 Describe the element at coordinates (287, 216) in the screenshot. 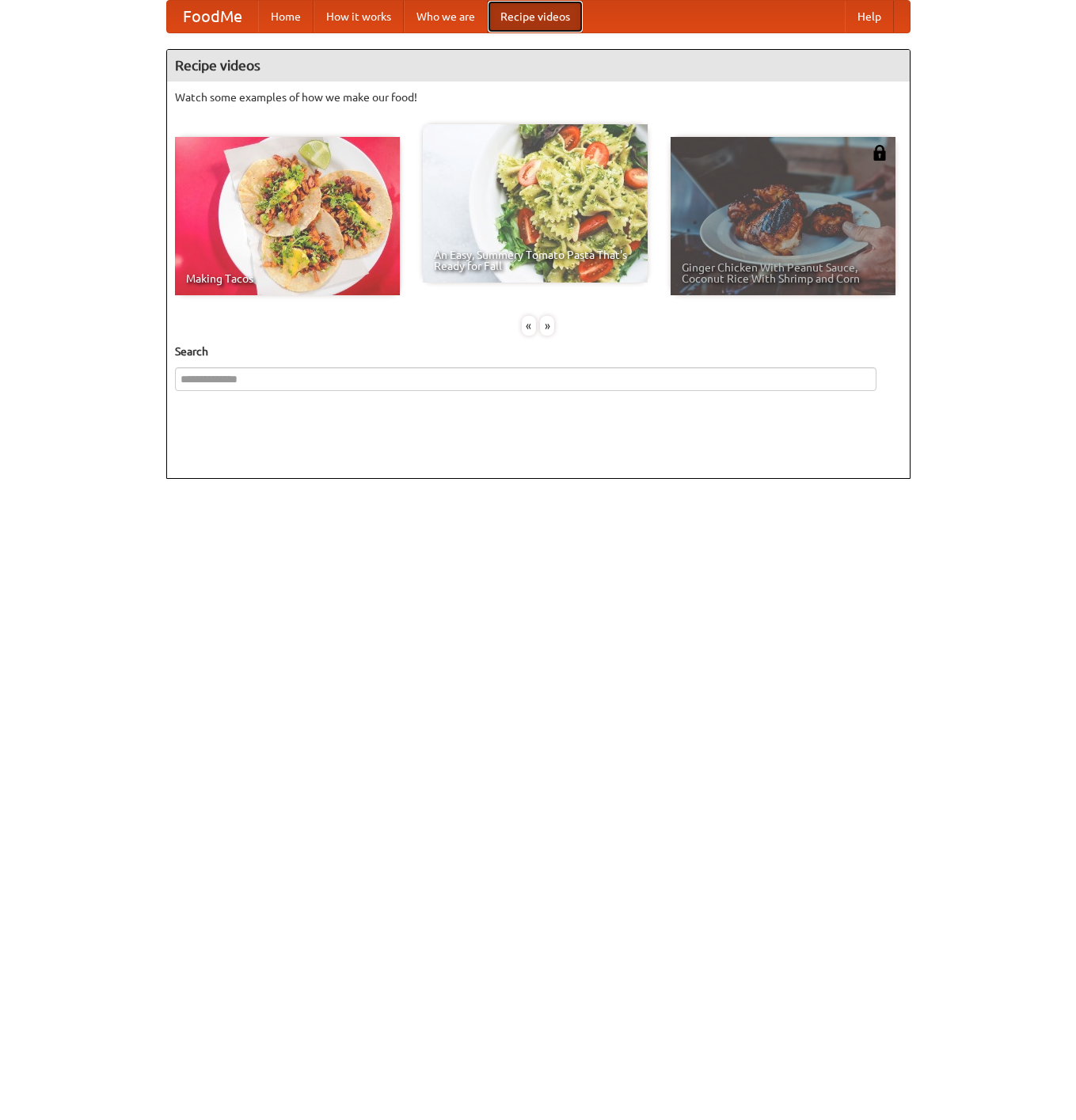

I see `a: Making Tacos` at that location.